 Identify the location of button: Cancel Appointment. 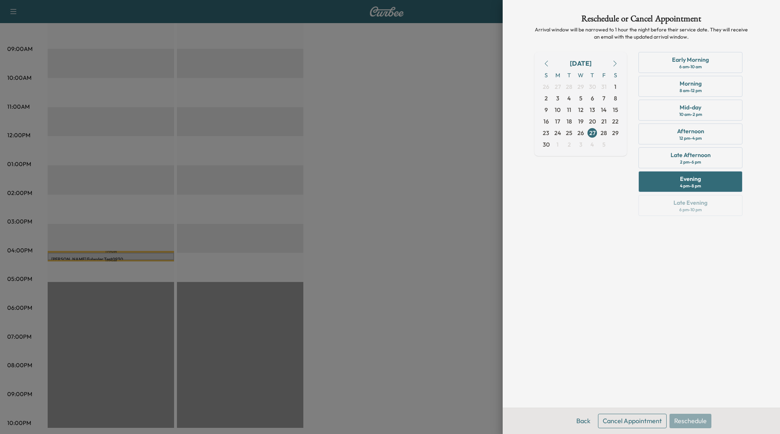
(632, 421).